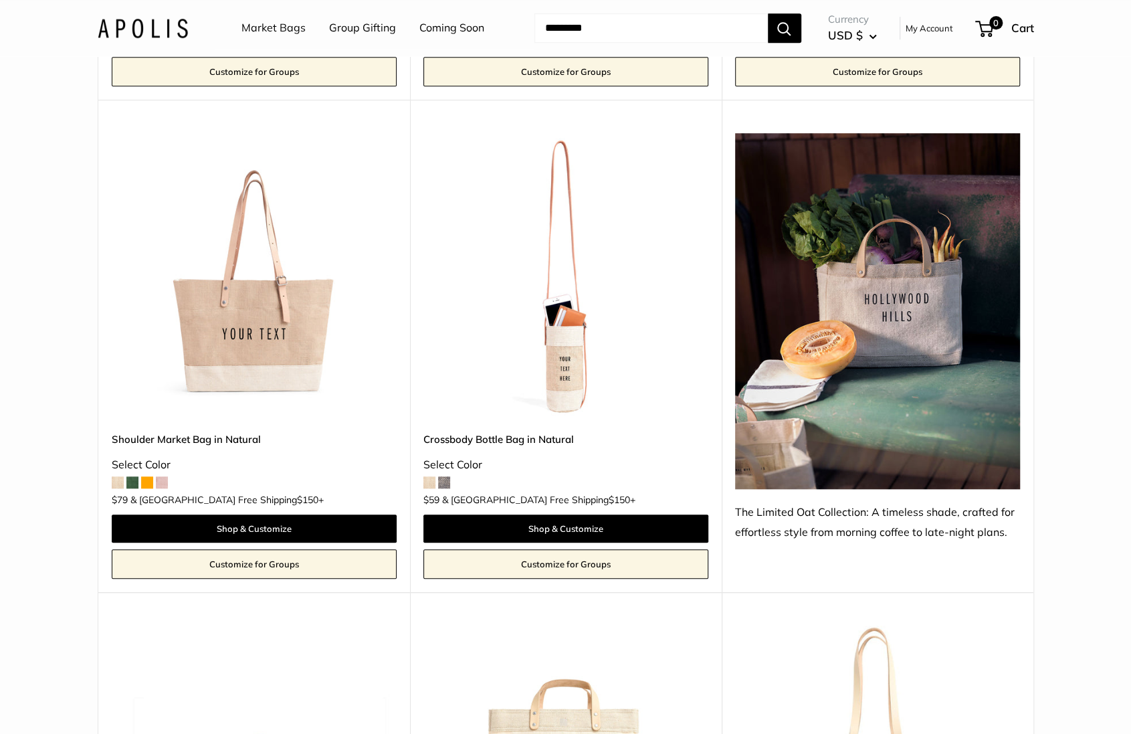  Describe the element at coordinates (566, 276) in the screenshot. I see `a: description_Our first Crossbody Bottle Bagdescription_Effortless Style` at that location.